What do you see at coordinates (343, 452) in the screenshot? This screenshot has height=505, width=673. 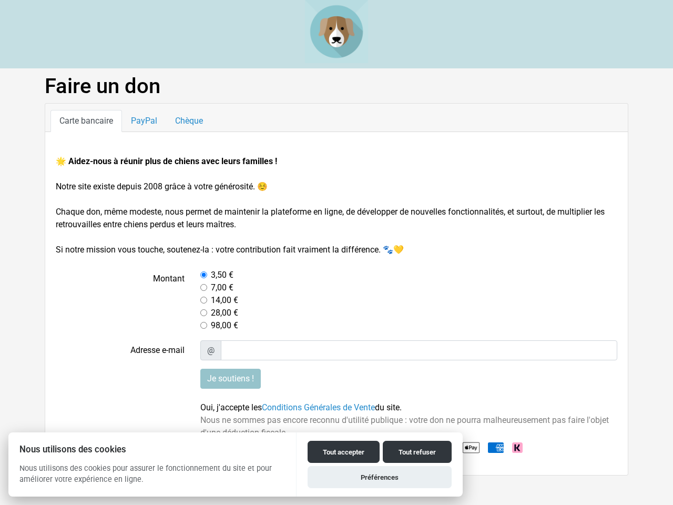 I see `button: Tout accepter` at bounding box center [343, 452].